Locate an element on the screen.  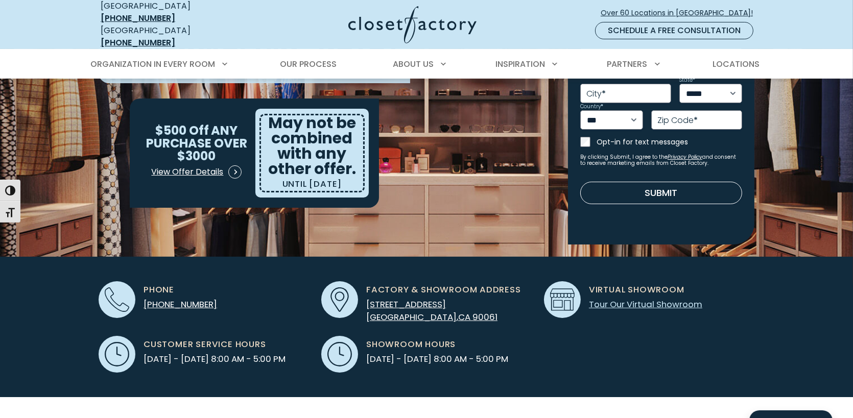
span: CA is located at coordinates (464, 317).